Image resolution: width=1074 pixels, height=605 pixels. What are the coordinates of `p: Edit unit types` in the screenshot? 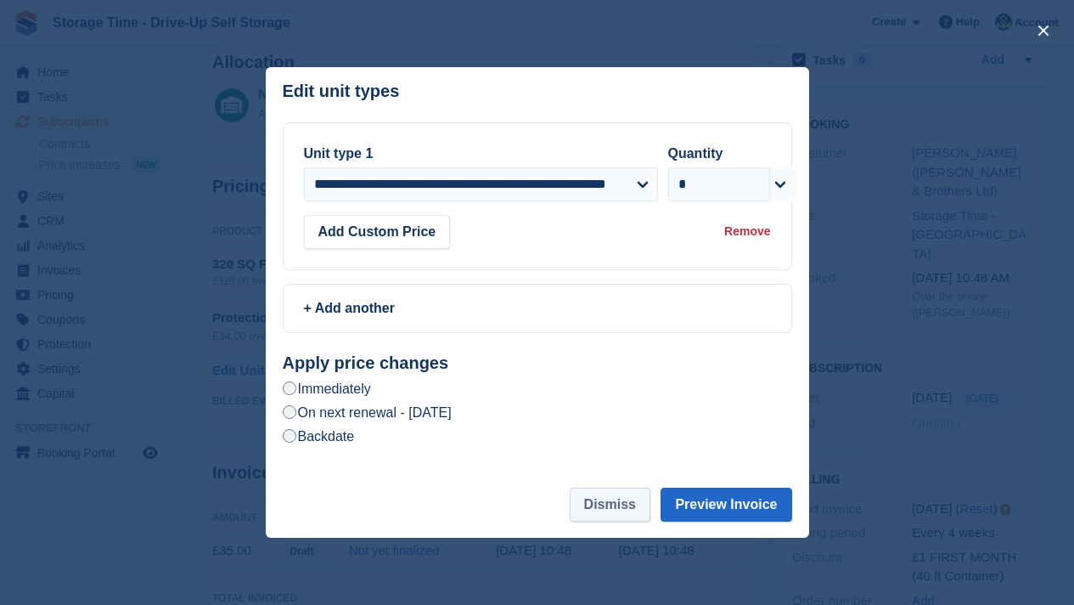 It's located at (341, 91).